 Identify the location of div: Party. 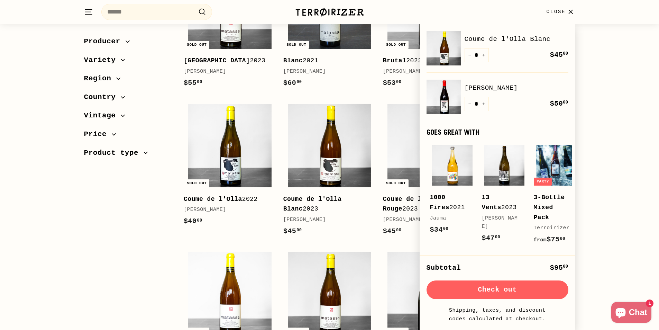
(543, 181).